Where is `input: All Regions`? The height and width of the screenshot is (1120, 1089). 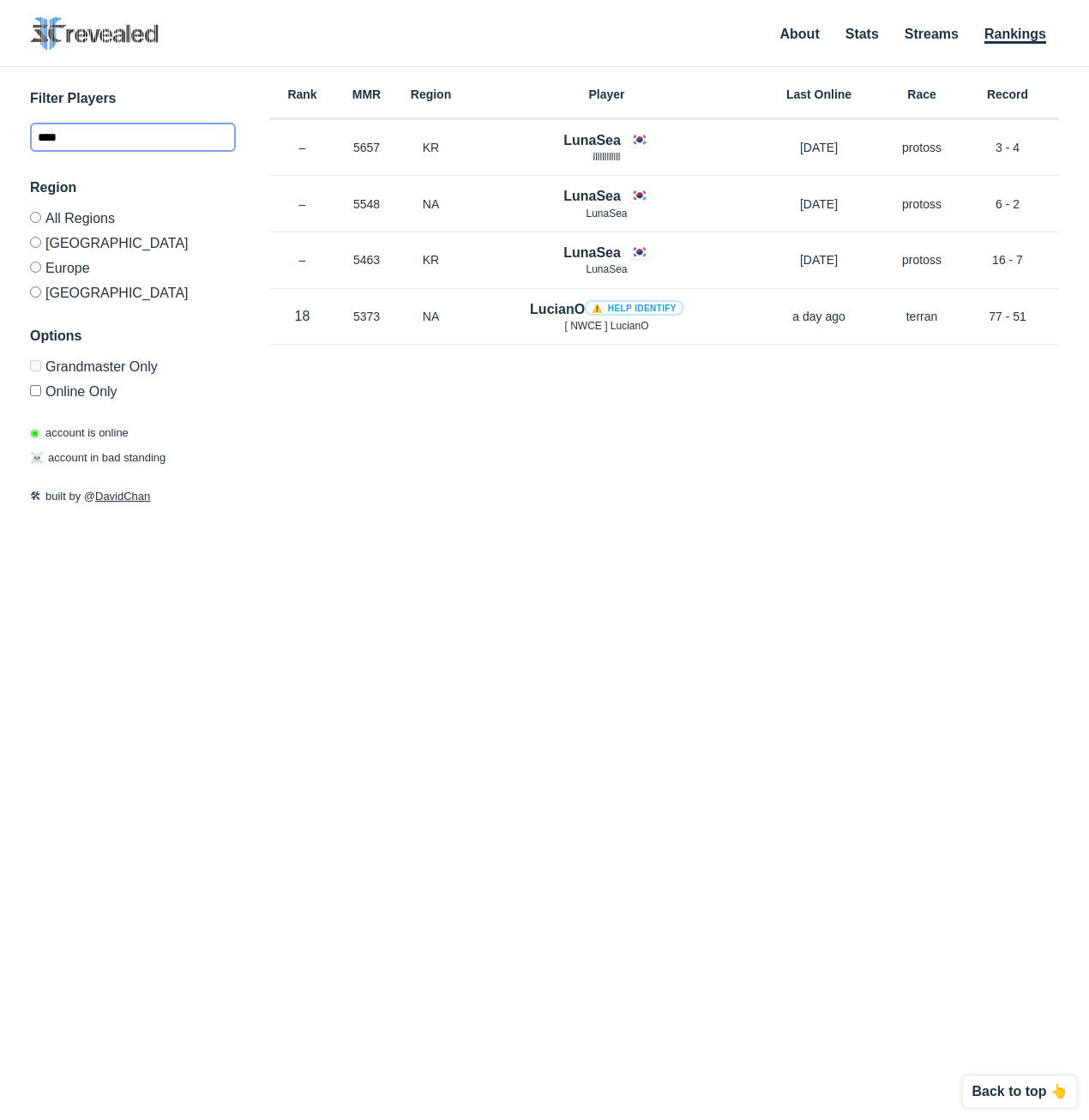 input: All Regions is located at coordinates (35, 217).